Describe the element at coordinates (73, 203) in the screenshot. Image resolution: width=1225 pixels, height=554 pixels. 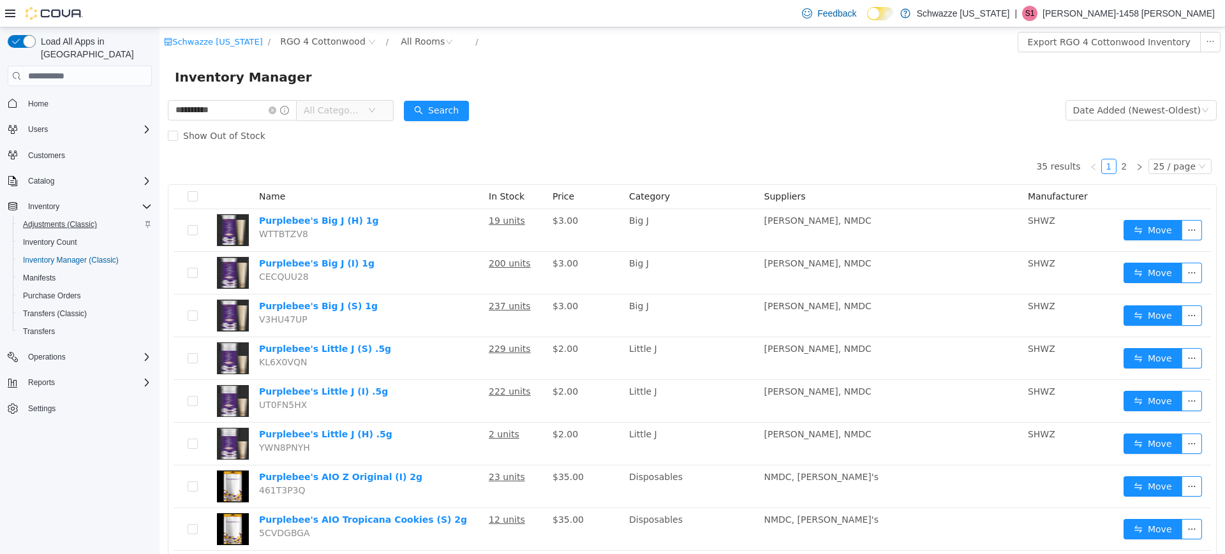
I see `img: Purplebee's Big J (H) 1g hero shot` at that location.